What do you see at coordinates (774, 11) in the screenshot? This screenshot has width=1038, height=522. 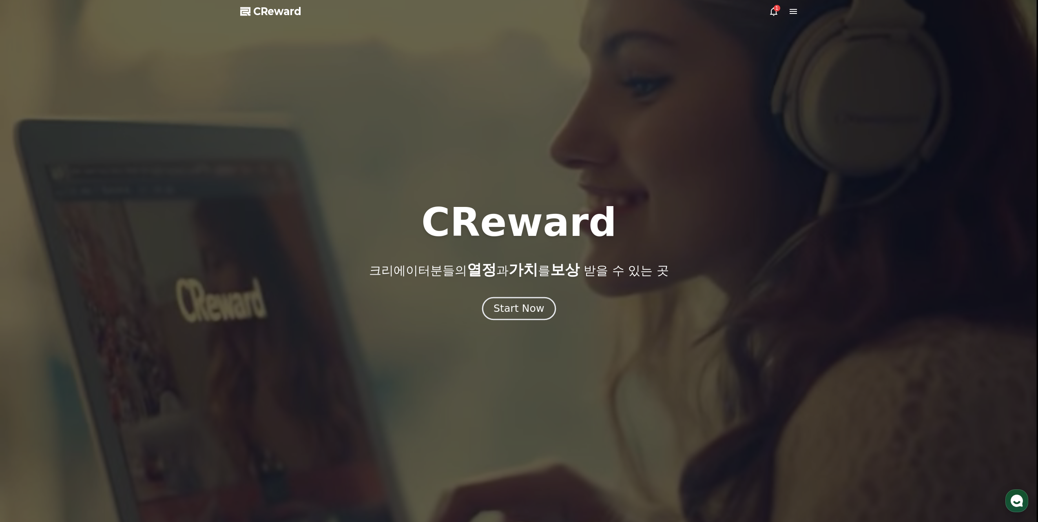 I see `a: 1` at bounding box center [774, 11].